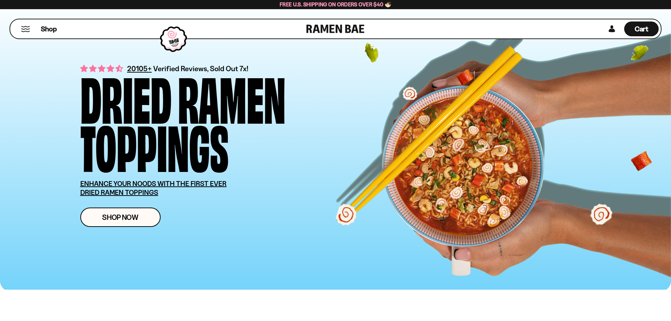  What do you see at coordinates (154, 144) in the screenshot?
I see `div: Toppings` at bounding box center [154, 144].